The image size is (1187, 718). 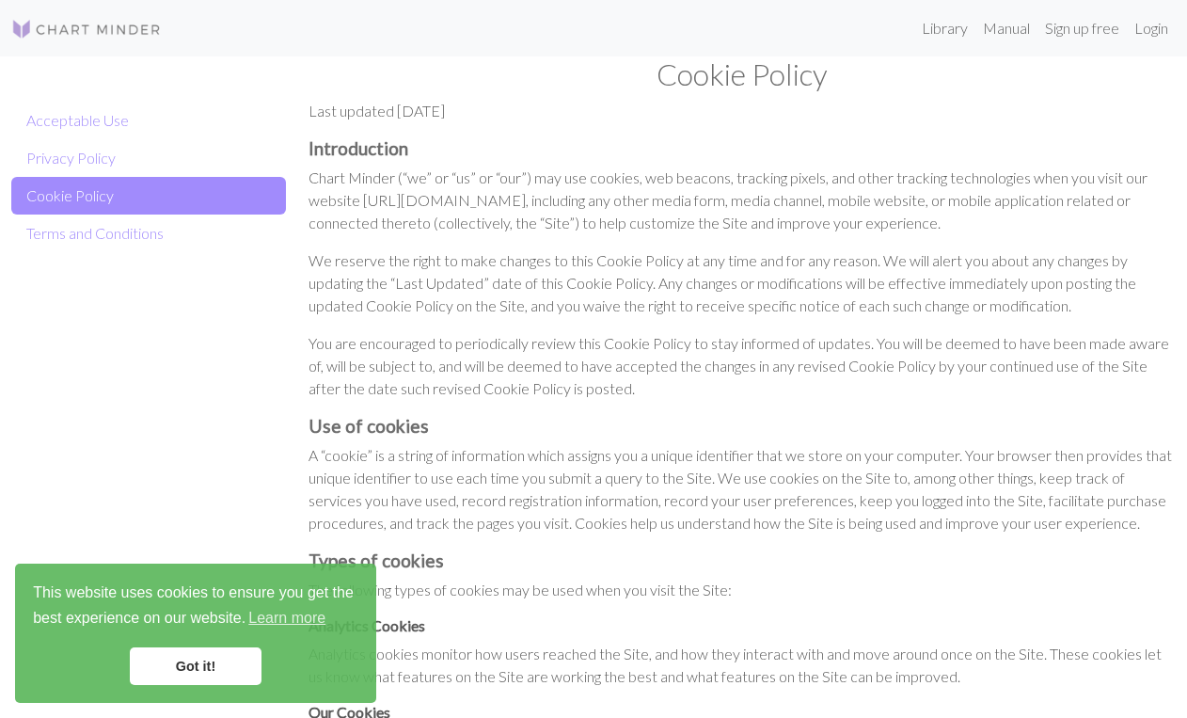 I want to click on p: You are encouraged to periodically review this Cookie Policy to stay informed of updates. You wil..., so click(x=742, y=366).